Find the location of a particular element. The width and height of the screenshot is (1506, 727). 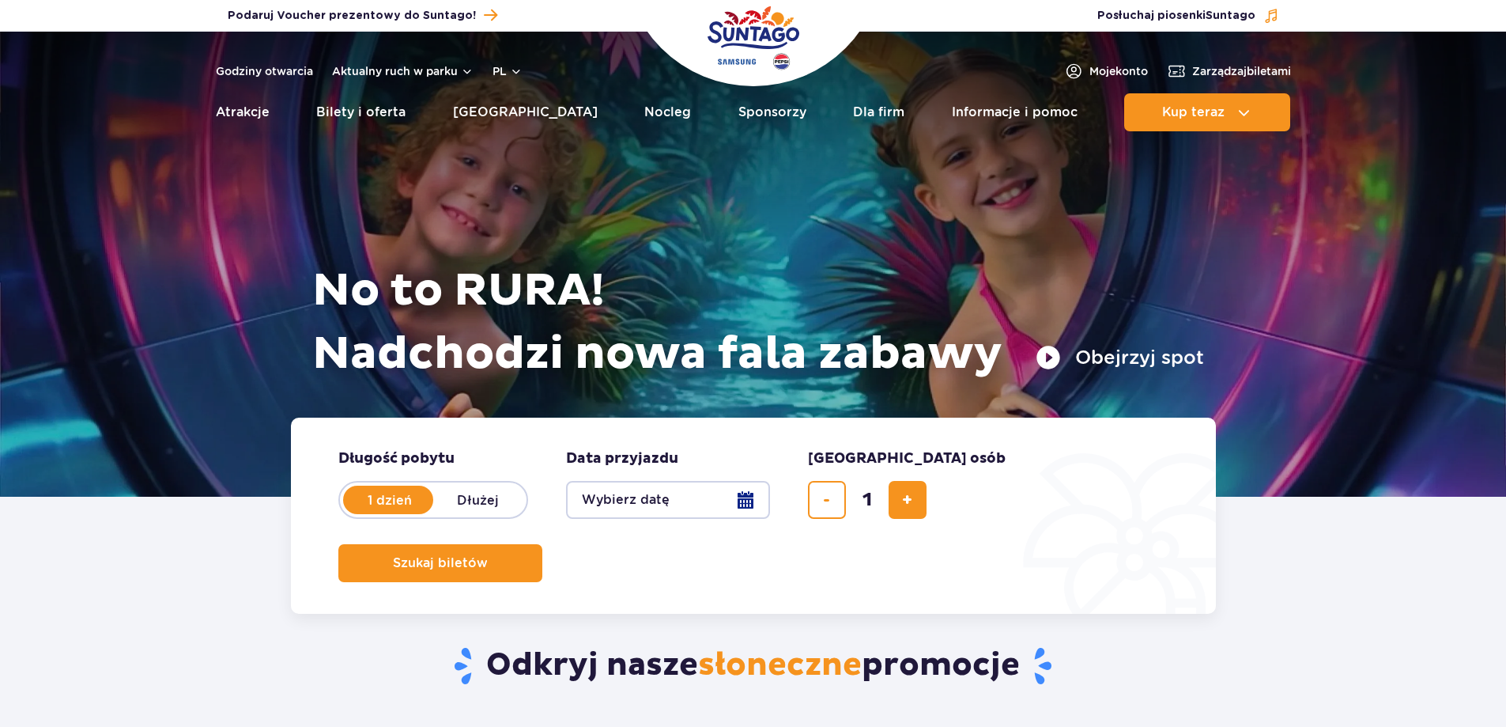

a: Informacje i pomoc is located at coordinates (1014, 112).